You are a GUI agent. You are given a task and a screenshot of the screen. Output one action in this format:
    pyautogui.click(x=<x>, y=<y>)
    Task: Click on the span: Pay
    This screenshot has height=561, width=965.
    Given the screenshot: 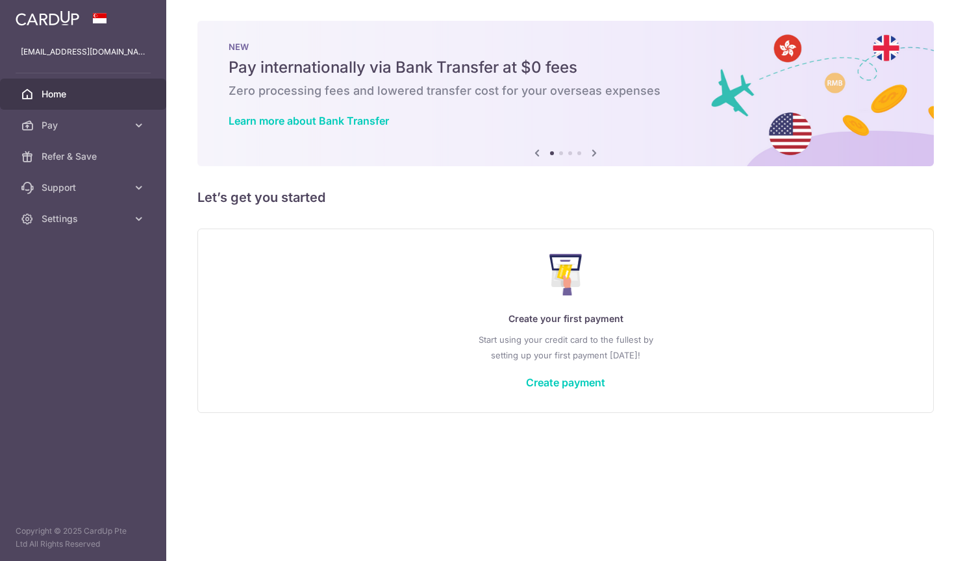 What is the action you would take?
    pyautogui.click(x=84, y=125)
    